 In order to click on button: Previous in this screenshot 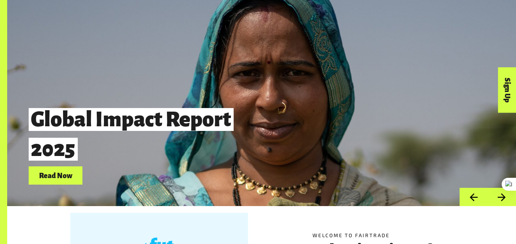, I will do `click(473, 197)`.